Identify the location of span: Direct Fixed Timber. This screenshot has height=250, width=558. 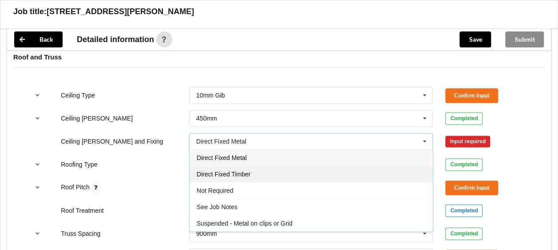
(223, 174).